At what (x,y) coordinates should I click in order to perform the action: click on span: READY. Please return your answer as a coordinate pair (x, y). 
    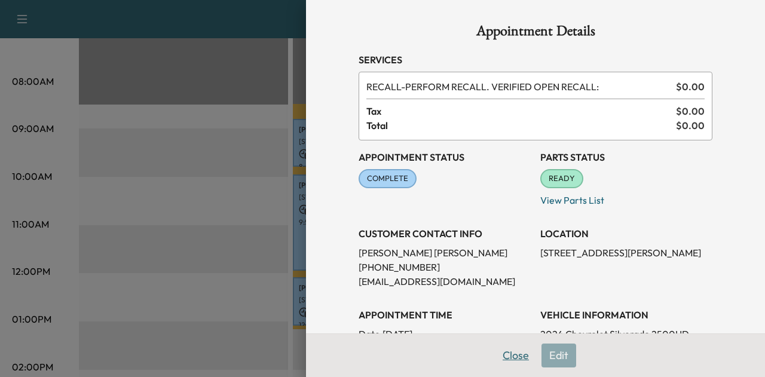
    Looking at the image, I should click on (562, 179).